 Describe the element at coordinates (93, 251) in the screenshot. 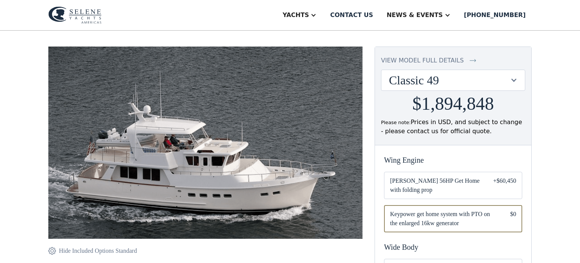

I see `a: Hide Included Options Standard` at that location.